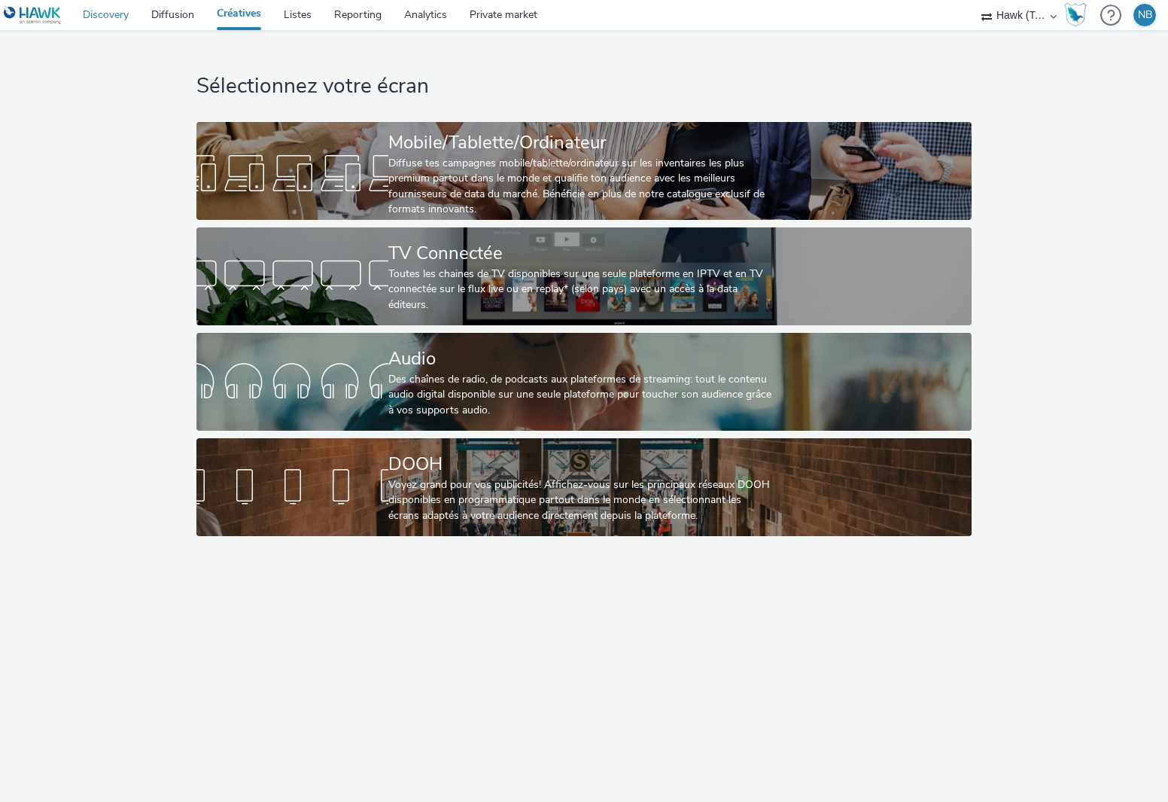 This screenshot has height=802, width=1168. What do you see at coordinates (580, 142) in the screenshot?
I see `div: Mobile/Tablette/Ordinateur` at bounding box center [580, 142].